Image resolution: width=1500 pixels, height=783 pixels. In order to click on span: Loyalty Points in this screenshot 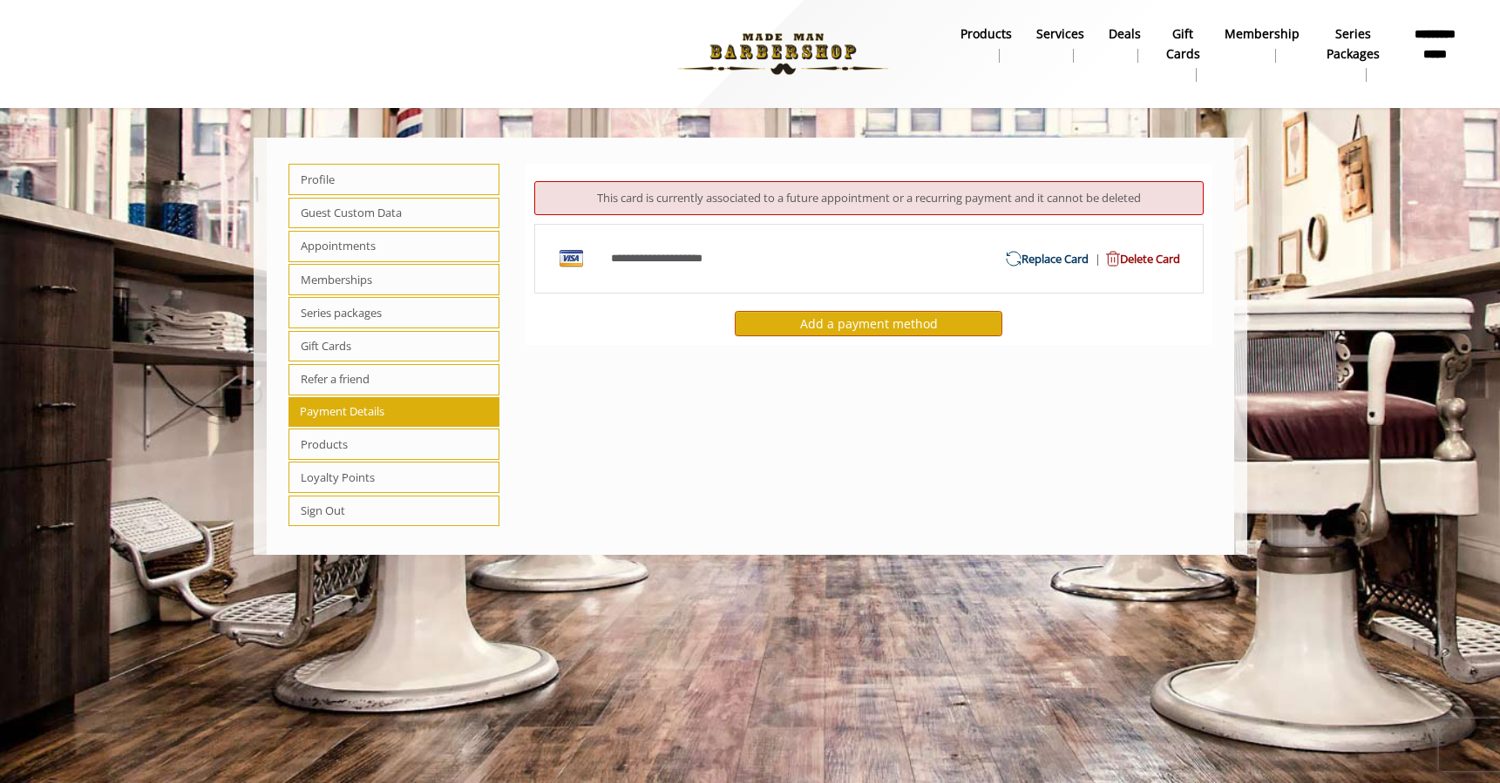, I will do `click(394, 477)`.